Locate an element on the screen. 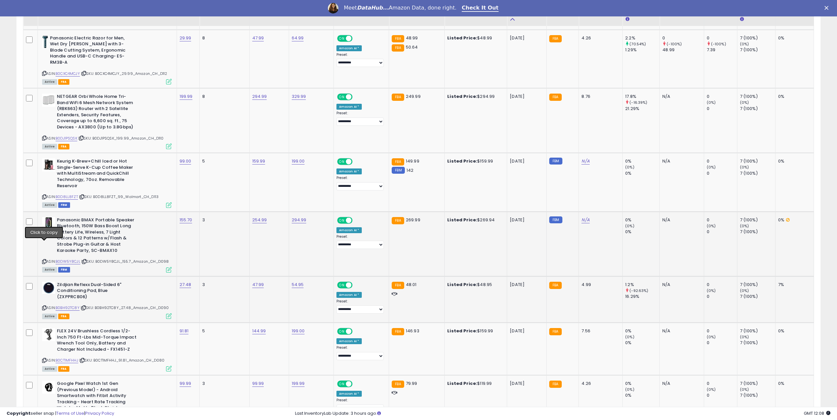 Image resolution: width=837 pixels, height=420 pixels. a: 99.99 is located at coordinates (258, 384).